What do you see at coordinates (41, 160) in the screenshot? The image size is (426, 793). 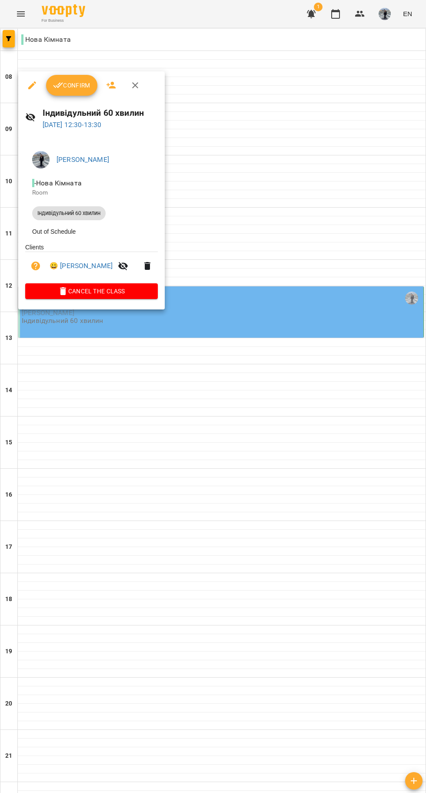 I see `img: 6c0c5be299279ab29028c72f04539b29.jpg` at bounding box center [41, 160].